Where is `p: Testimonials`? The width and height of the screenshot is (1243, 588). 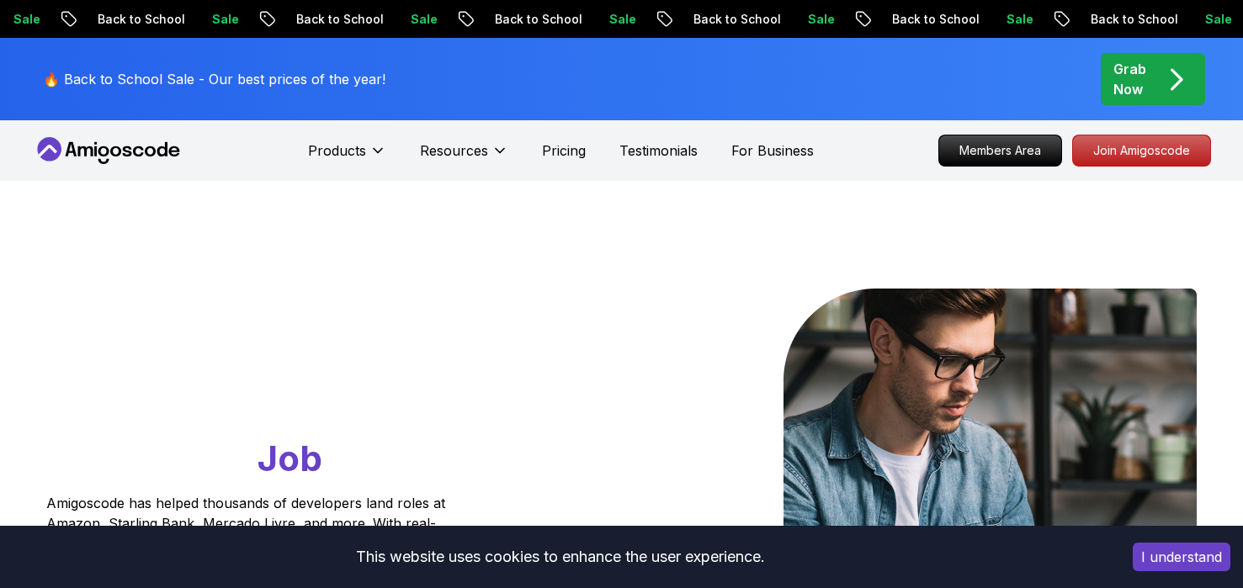
p: Testimonials is located at coordinates (658, 151).